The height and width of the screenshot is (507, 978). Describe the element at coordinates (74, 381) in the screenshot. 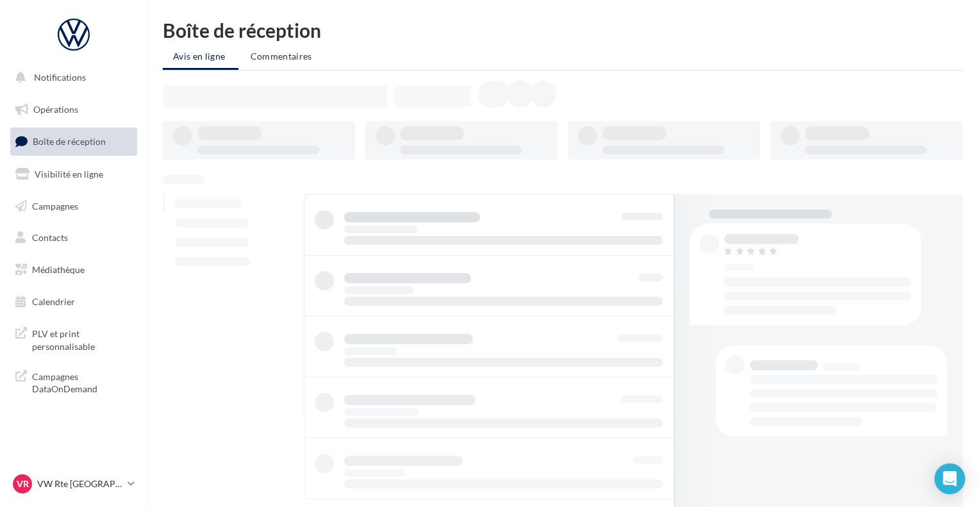

I see `a: Campagnes DataOnDemand` at that location.